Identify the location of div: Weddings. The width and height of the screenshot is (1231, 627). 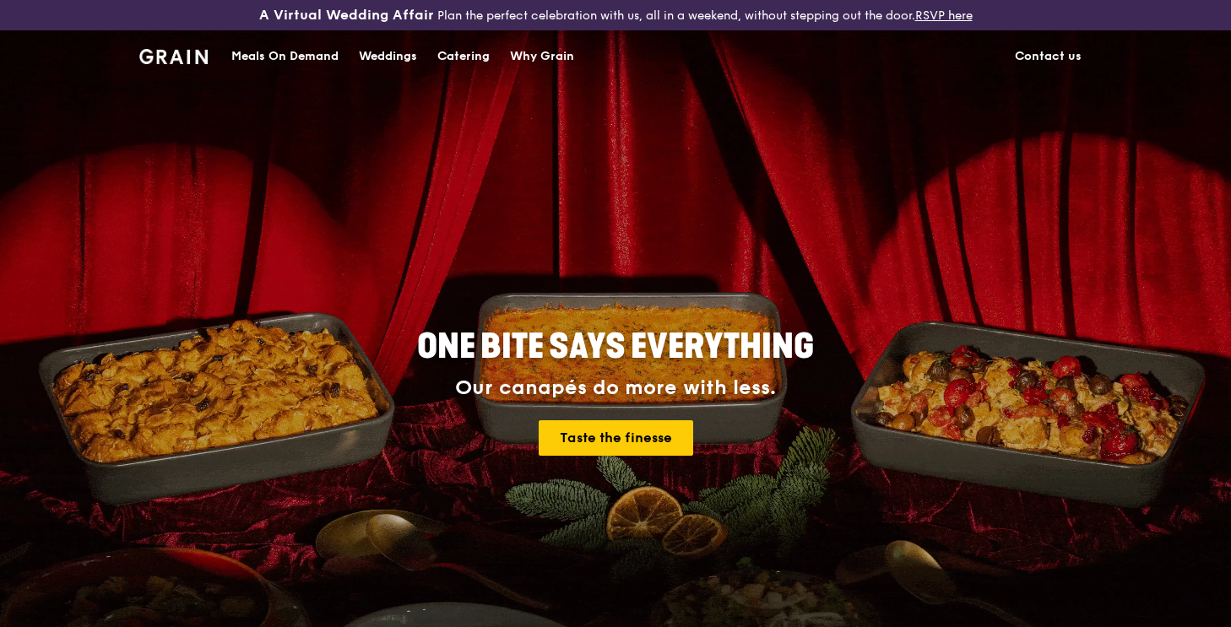
(388, 57).